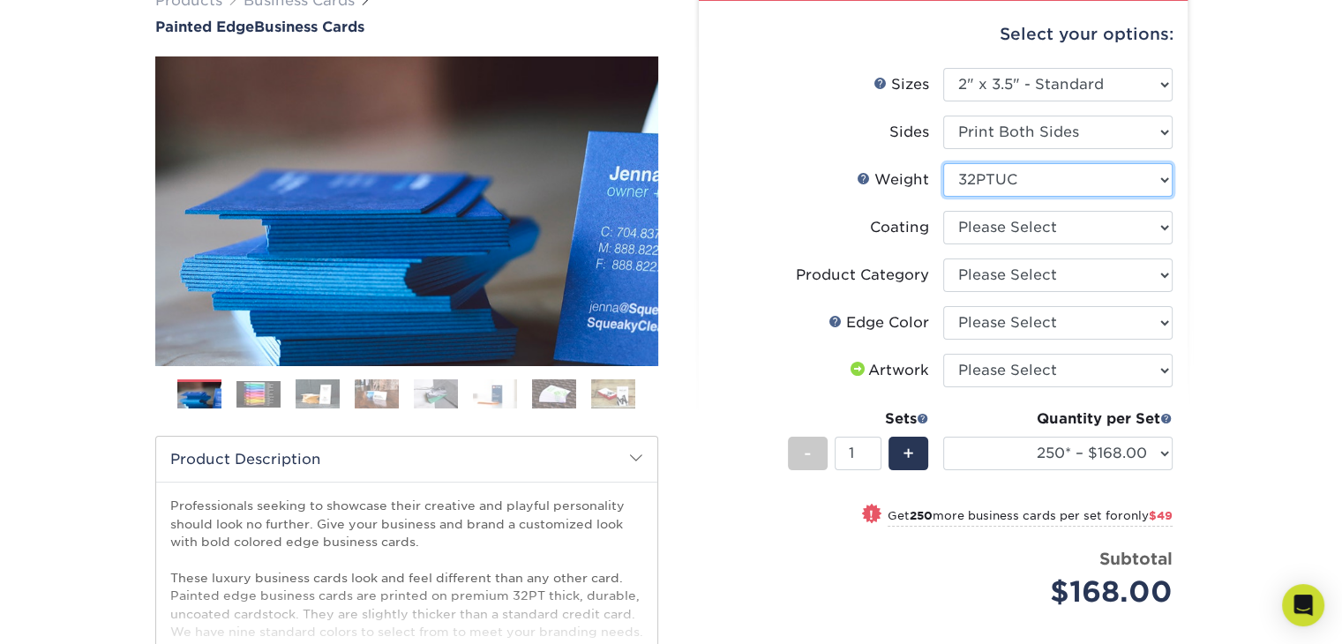 The image size is (1342, 644). What do you see at coordinates (858, 419) in the screenshot?
I see `div: Sets` at bounding box center [858, 419].